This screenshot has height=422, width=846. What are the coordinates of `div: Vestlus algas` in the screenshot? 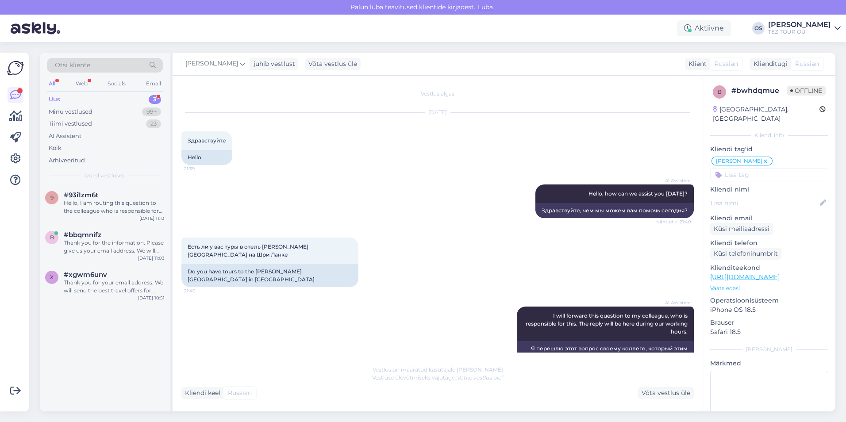 It's located at (437, 94).